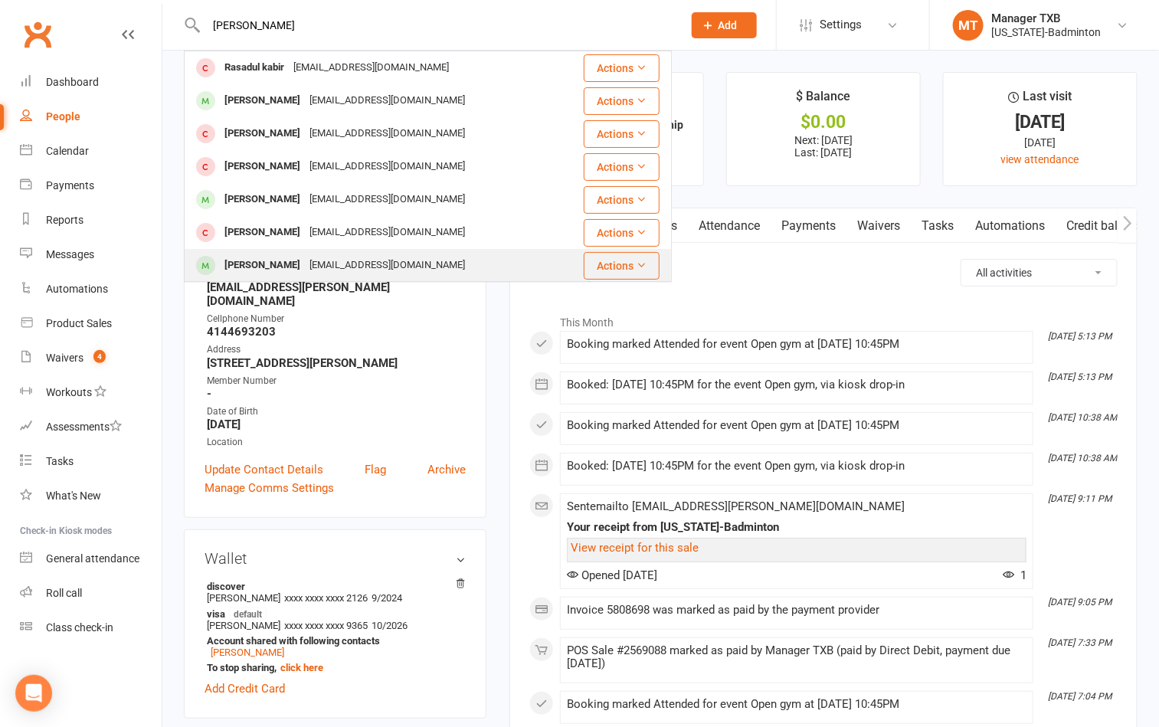 The width and height of the screenshot is (1159, 727). I want to click on div: Manager TXB, so click(1046, 18).